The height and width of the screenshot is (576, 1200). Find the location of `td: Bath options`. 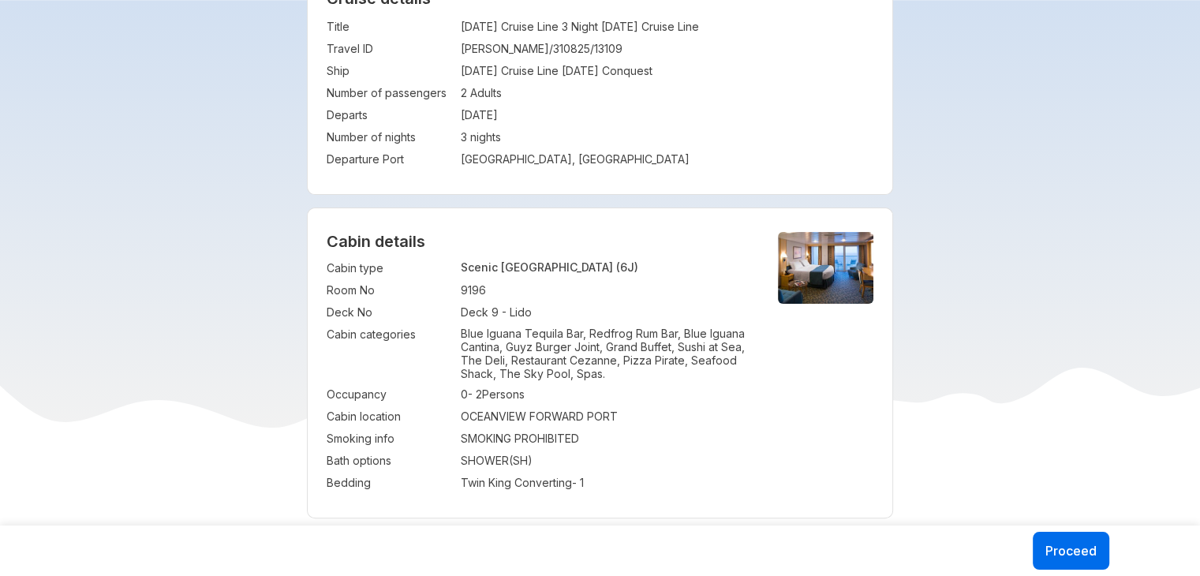

td: Bath options is located at coordinates (390, 461).